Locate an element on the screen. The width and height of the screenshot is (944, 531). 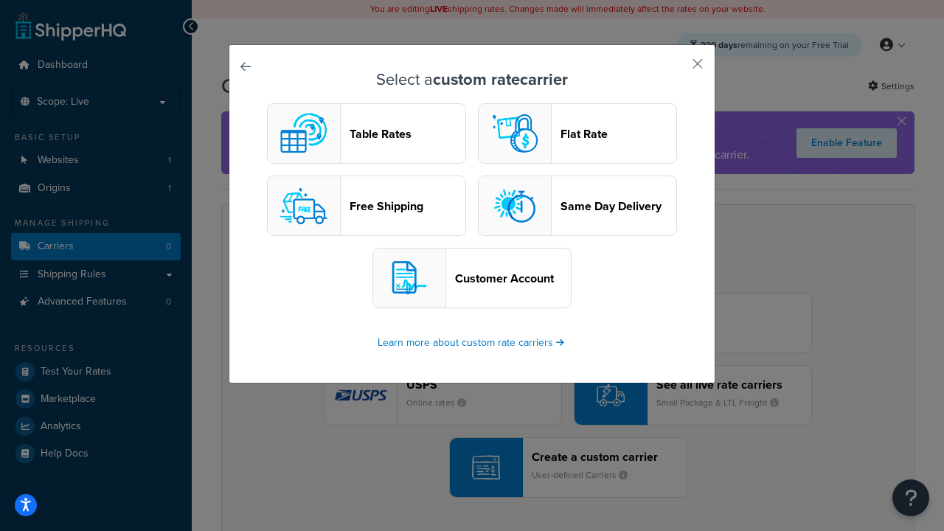
button: custom logoTable Rates is located at coordinates (366, 133).